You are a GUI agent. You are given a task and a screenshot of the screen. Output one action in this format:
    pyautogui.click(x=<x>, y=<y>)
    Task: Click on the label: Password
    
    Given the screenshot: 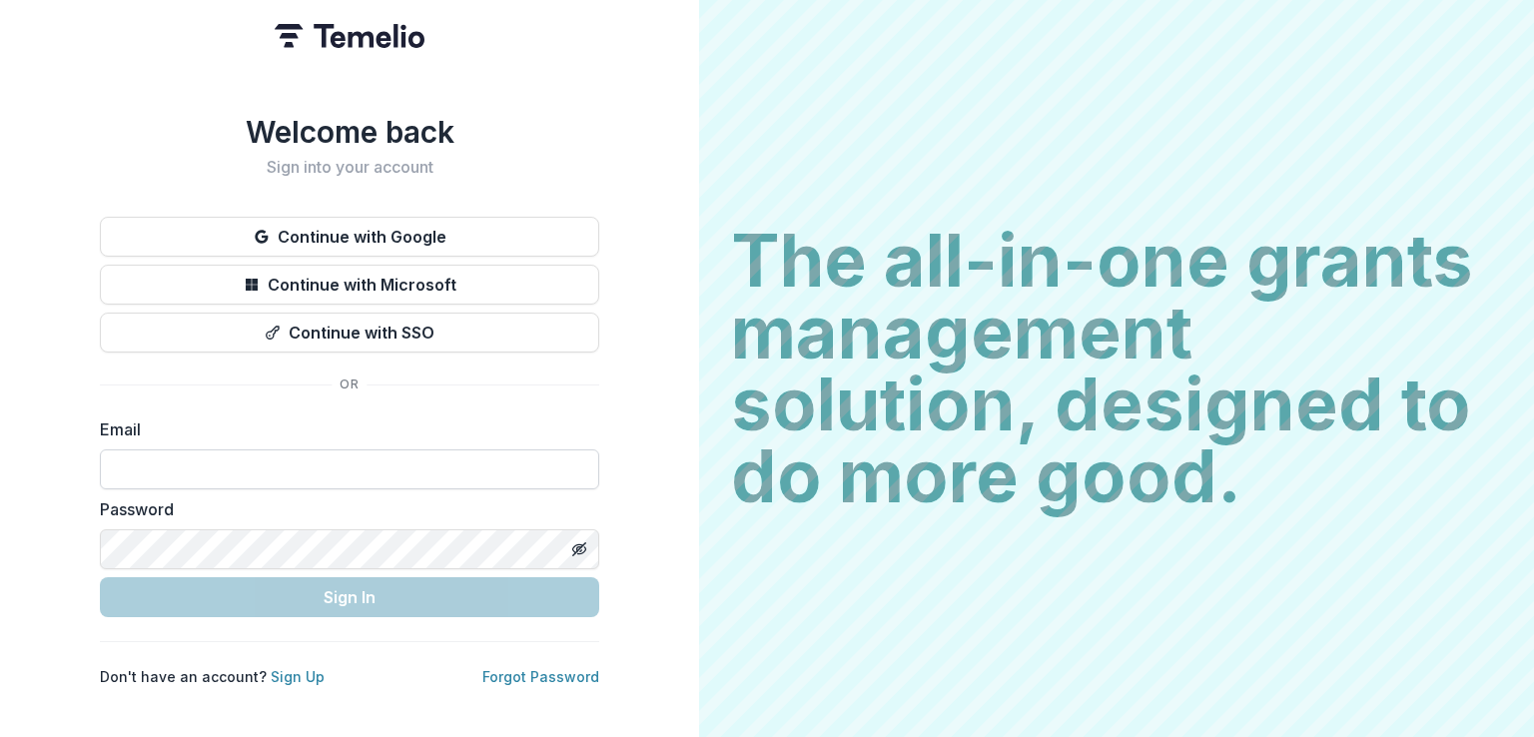 What is the action you would take?
    pyautogui.click(x=344, y=509)
    